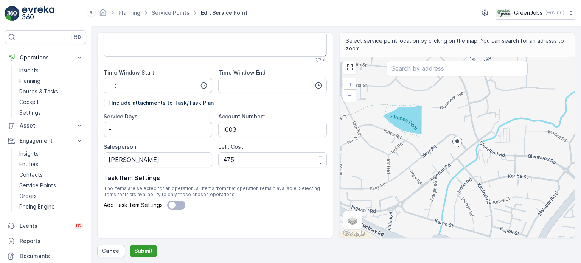 This screenshot has width=581, height=263. I want to click on button: Cancel, so click(111, 251).